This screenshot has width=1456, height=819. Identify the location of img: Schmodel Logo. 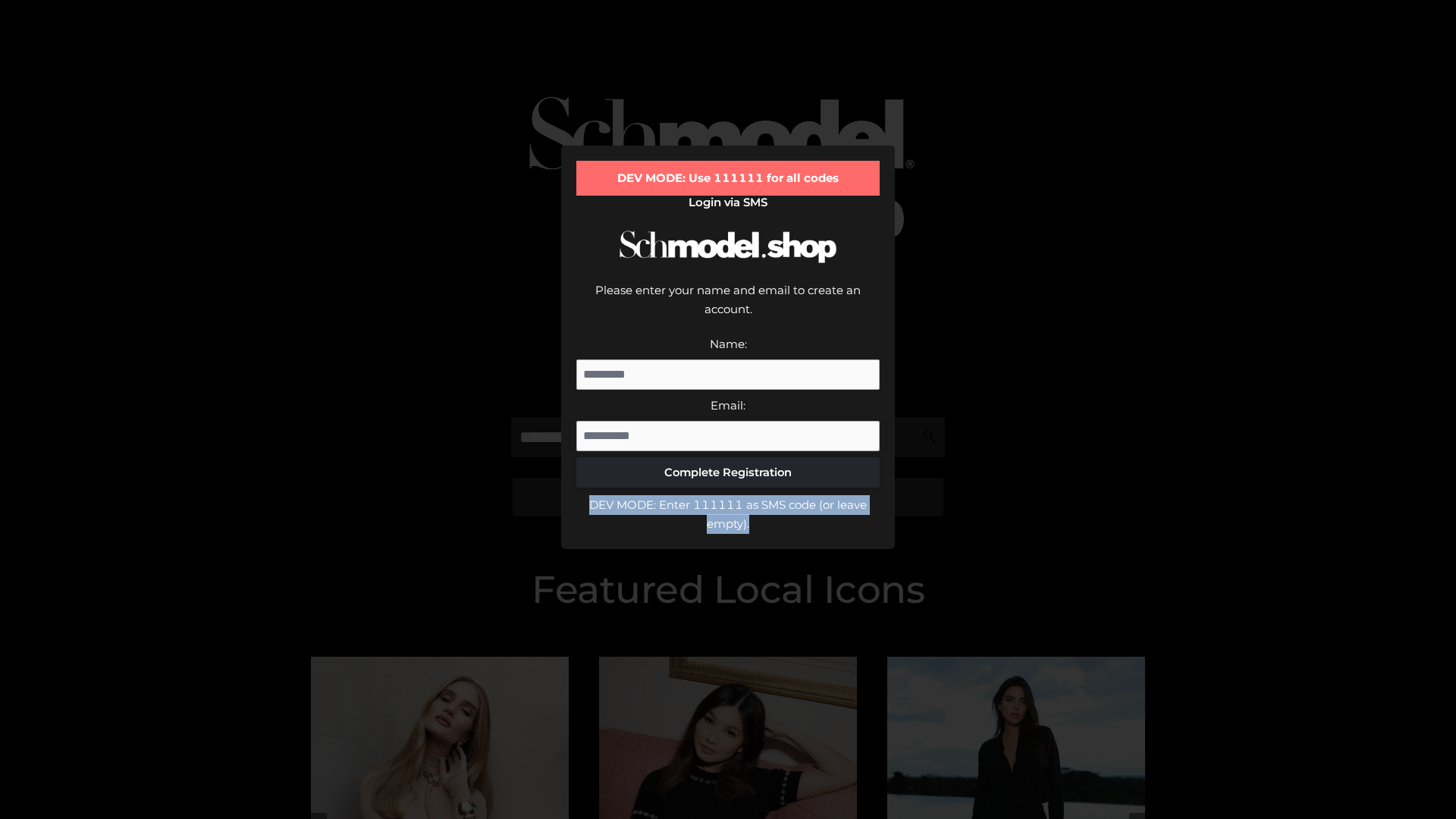
(728, 246).